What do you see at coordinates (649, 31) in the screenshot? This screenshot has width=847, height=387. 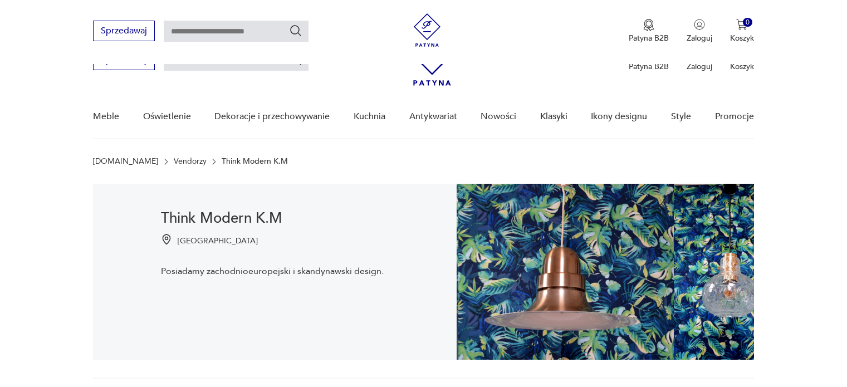 I see `a: Ikona medaluPatyna B2B` at bounding box center [649, 31].